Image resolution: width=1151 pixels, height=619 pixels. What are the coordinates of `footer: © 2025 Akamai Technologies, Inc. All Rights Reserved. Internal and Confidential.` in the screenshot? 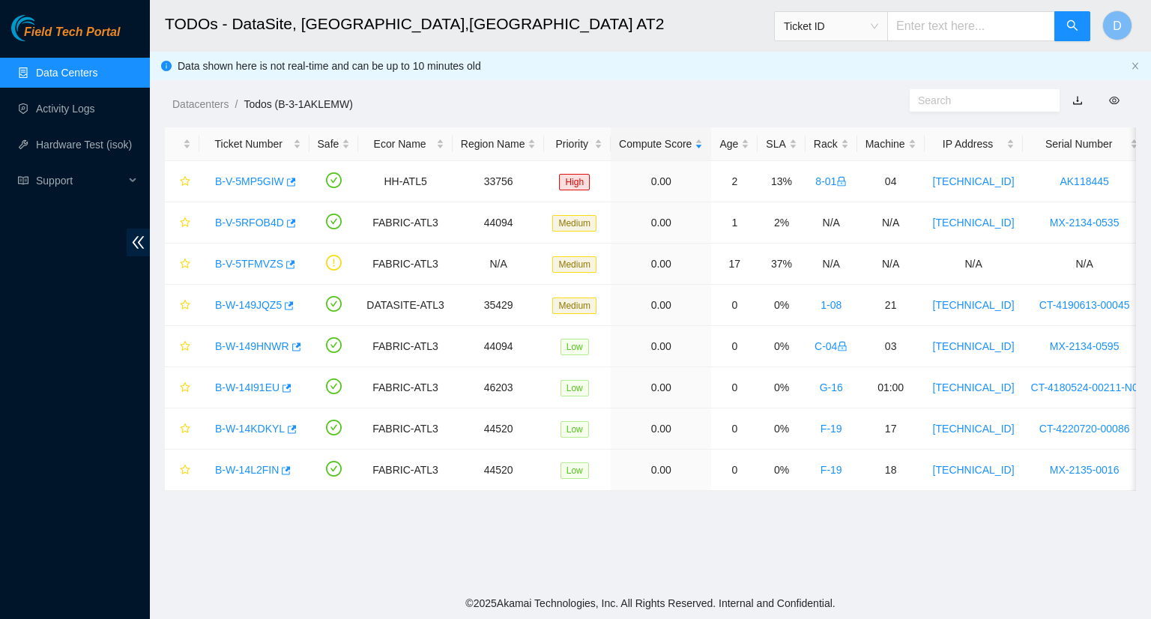 It's located at (650, 603).